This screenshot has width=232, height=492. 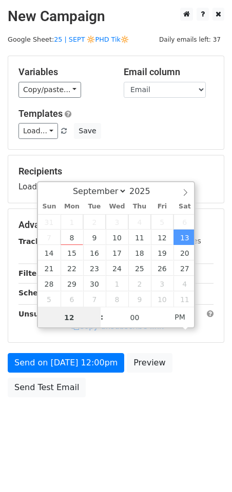 What do you see at coordinates (49, 206) in the screenshot?
I see `span: Sun` at bounding box center [49, 206].